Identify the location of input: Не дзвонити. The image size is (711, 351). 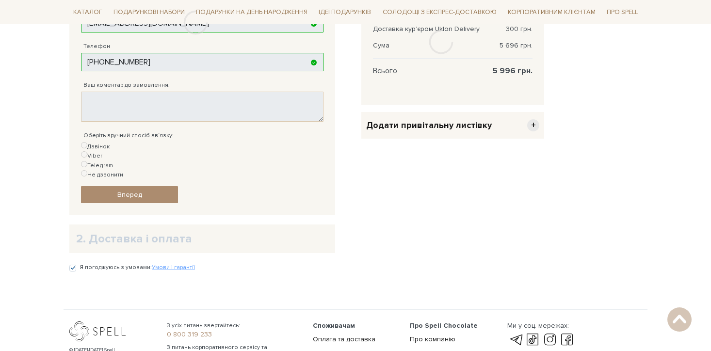
(84, 173).